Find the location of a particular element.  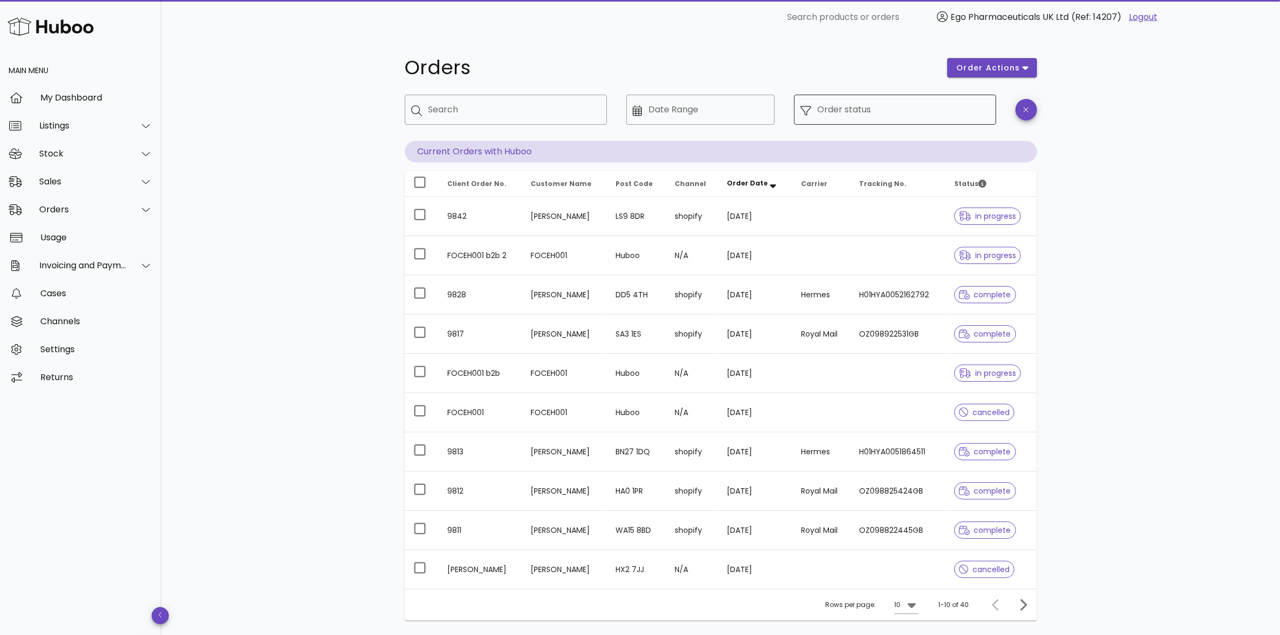

div: 10 is located at coordinates (898, 605).